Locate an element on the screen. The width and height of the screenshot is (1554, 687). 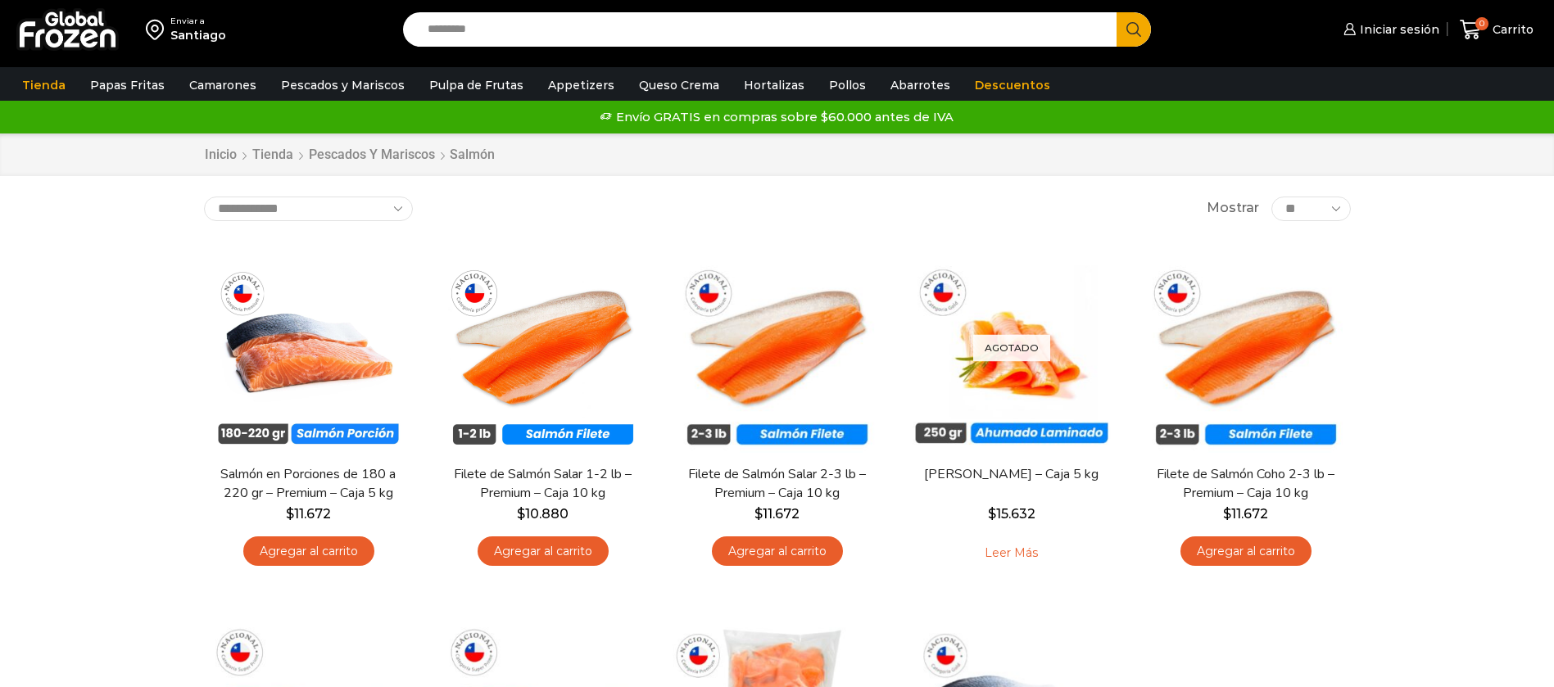
div: Santiago is located at coordinates (198, 35).